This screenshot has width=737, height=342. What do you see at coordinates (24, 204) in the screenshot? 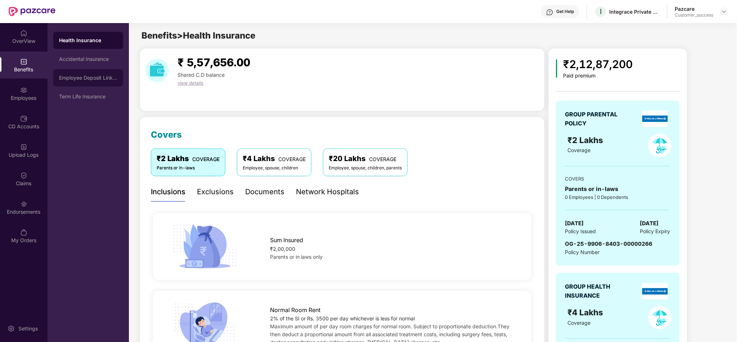
I see `img: svg+xml;base64,PHN2ZyBpZD0iRW5kb3JzZW1lbnRzIiB4bWxucz0iaHR0cDovL3d3dy53My5vcmcvMjAwMC9zdmciIHdpZH...` at bounding box center [24, 204].